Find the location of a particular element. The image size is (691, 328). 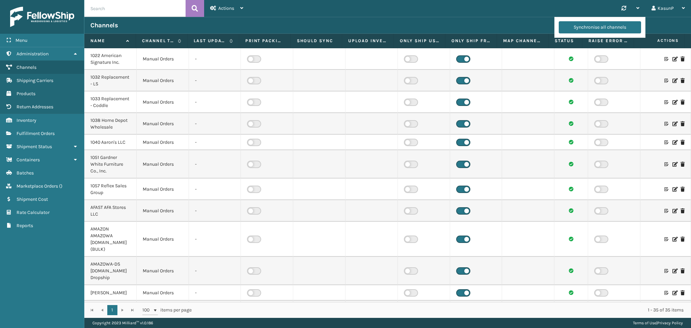

label: Raise Error On Related FO is located at coordinates (608, 41).